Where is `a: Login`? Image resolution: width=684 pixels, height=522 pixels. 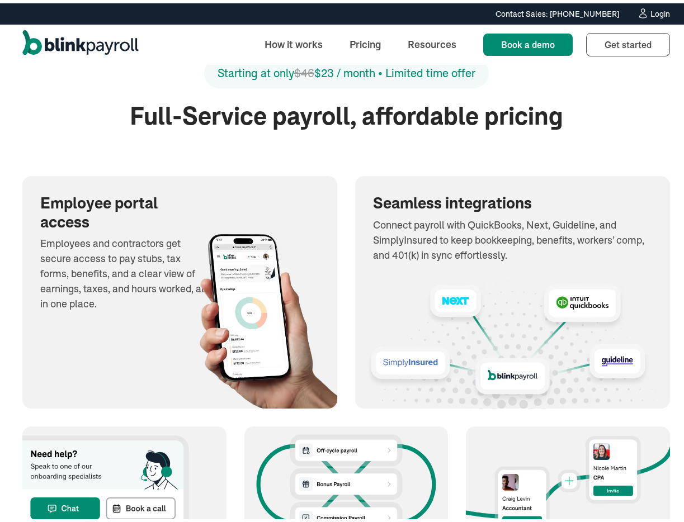
a: Login is located at coordinates (653, 11).